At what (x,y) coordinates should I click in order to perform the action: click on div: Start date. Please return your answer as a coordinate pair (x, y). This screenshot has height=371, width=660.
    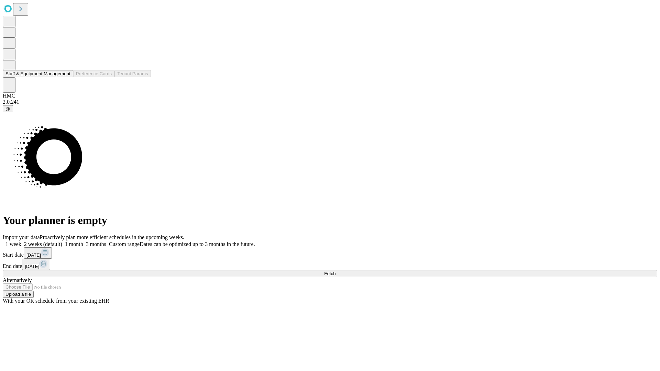
    Looking at the image, I should click on (330, 253).